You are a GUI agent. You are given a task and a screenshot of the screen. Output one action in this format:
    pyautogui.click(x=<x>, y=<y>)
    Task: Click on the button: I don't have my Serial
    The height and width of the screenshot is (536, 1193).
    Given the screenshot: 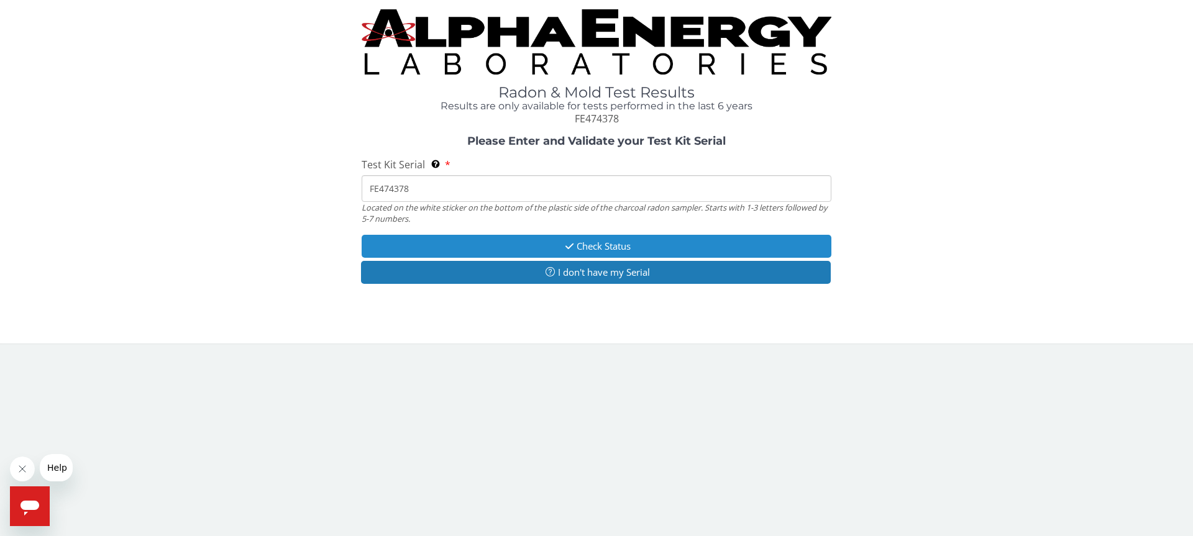 What is the action you would take?
    pyautogui.click(x=596, y=272)
    